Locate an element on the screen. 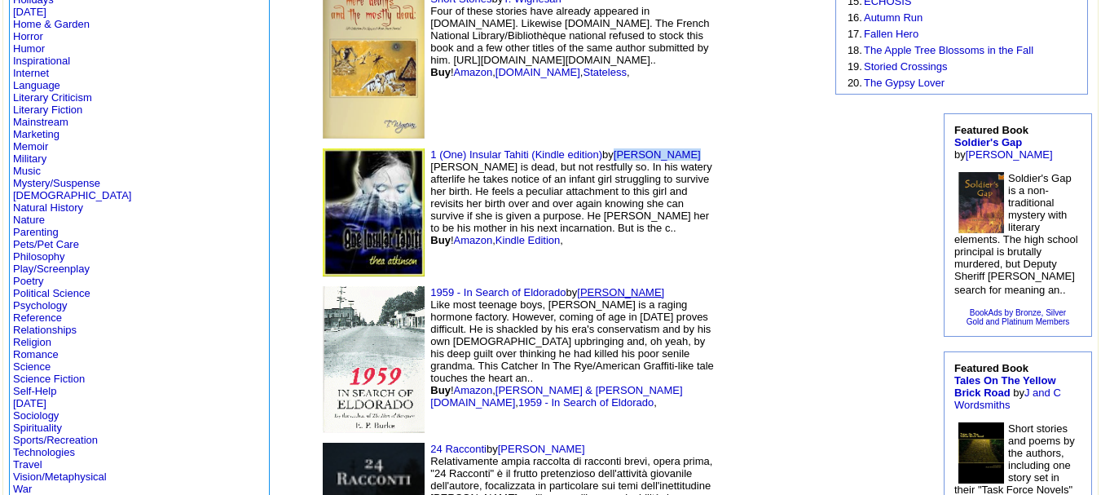  font: 18. is located at coordinates (855, 50).